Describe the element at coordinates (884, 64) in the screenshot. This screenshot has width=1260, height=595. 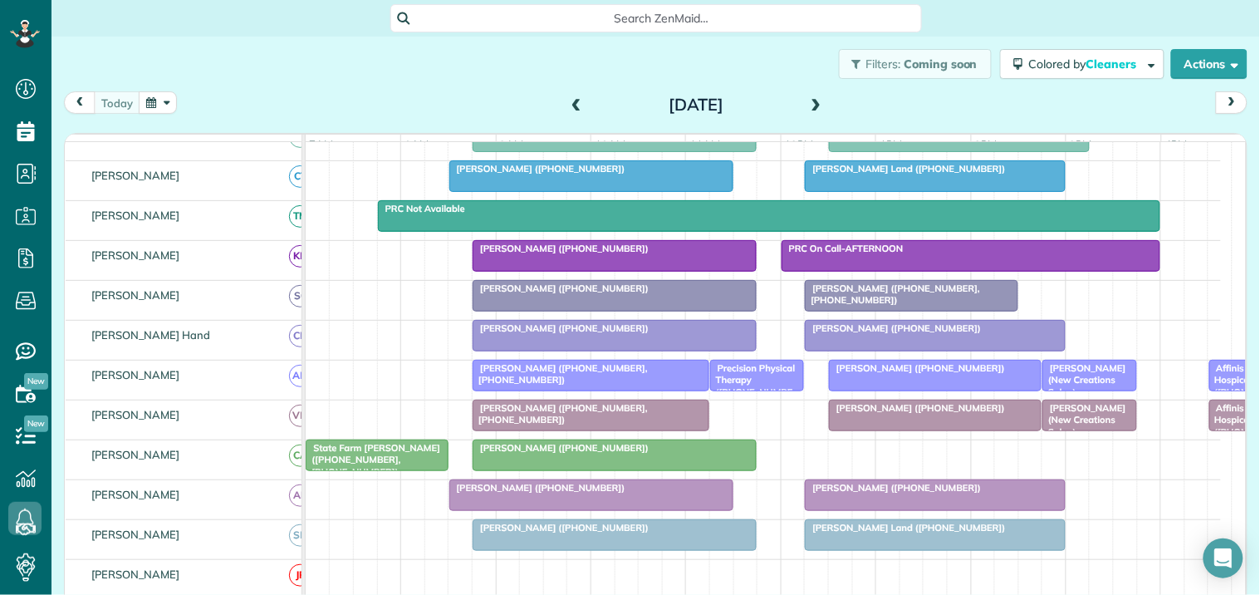
I see `span: Filters:` at that location.